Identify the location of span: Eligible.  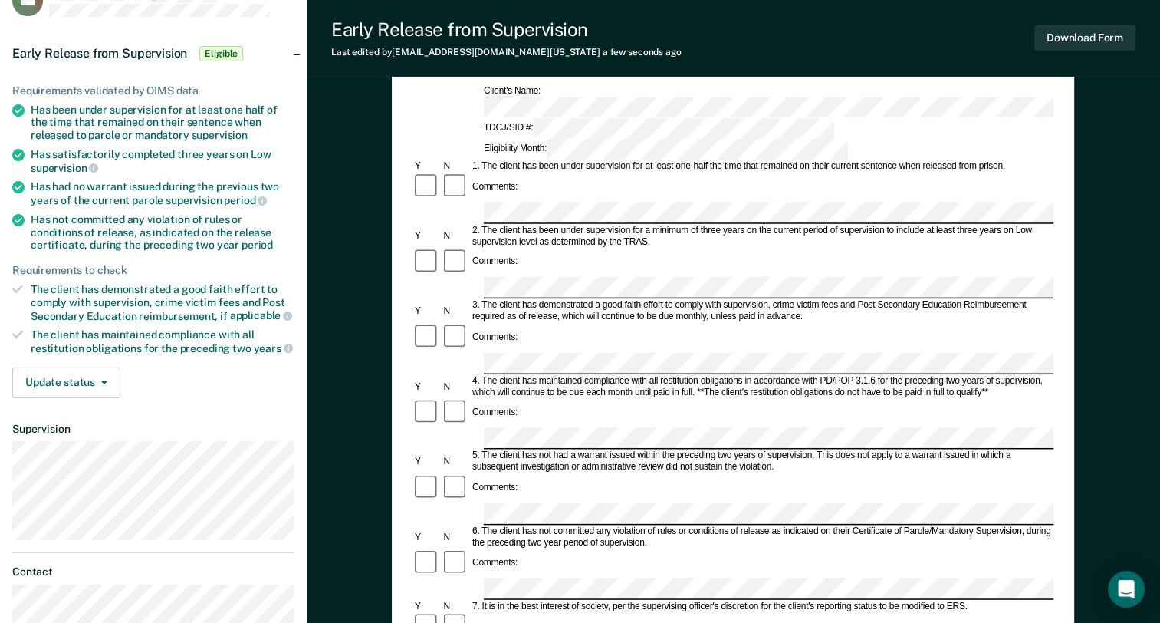
(221, 54).